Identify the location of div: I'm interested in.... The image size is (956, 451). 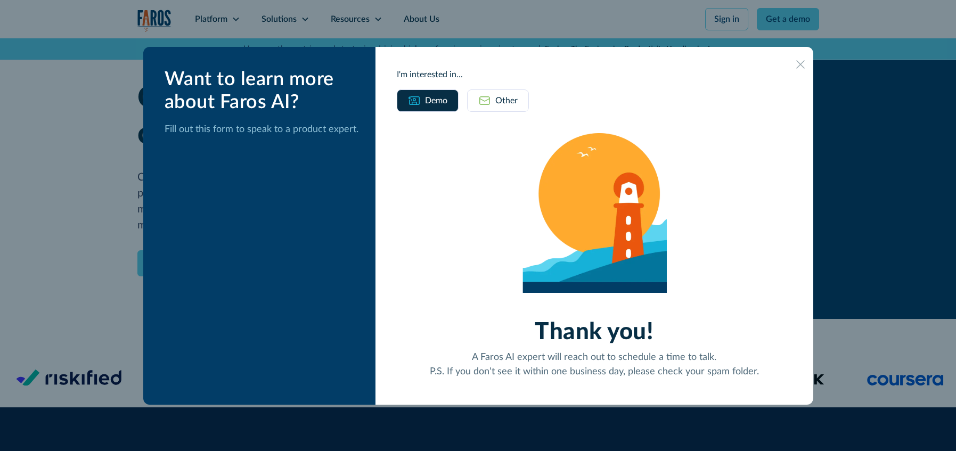
(594, 75).